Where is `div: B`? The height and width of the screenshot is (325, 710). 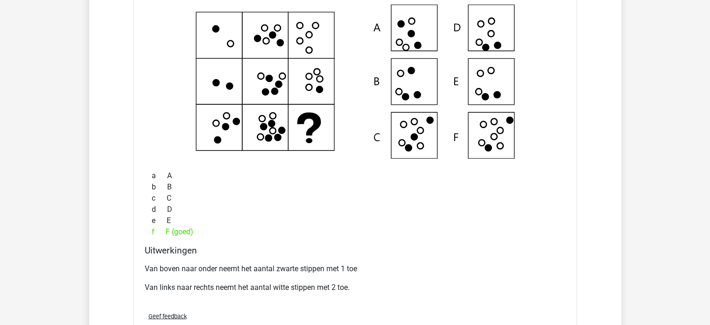 div: B is located at coordinates (355, 186).